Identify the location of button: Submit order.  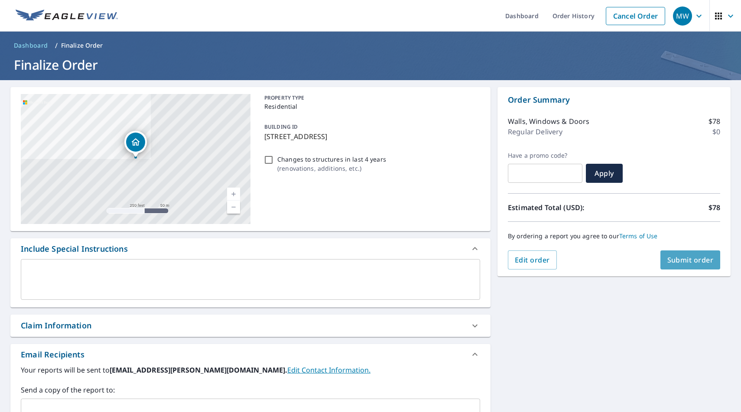
(691, 260).